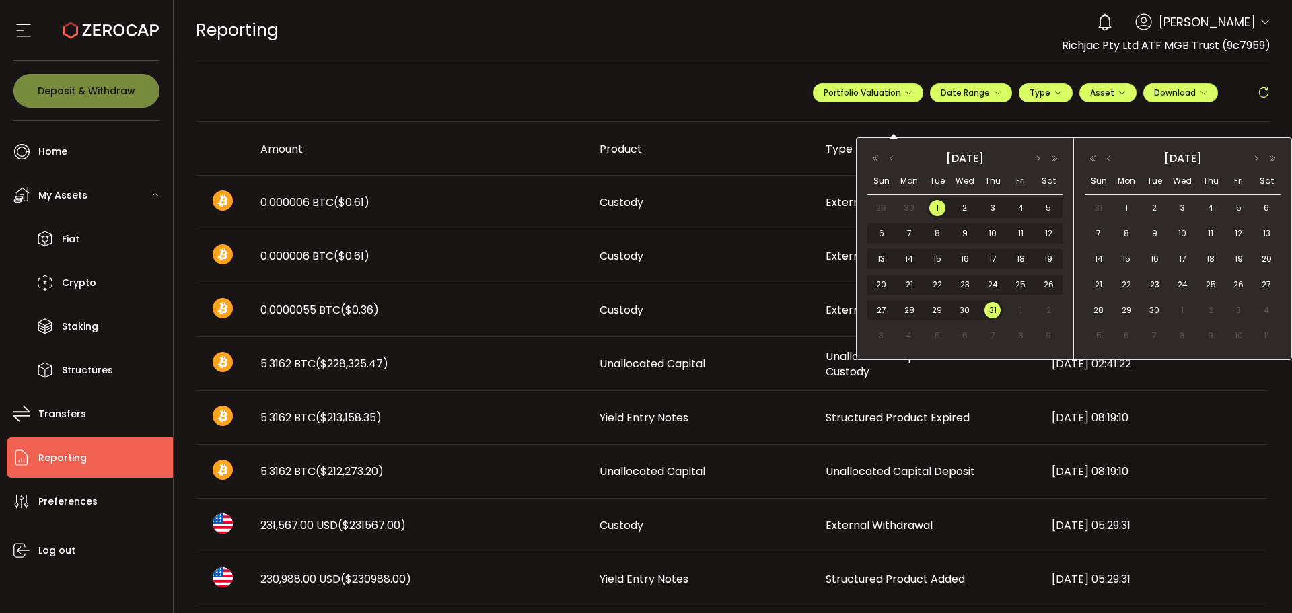 This screenshot has width=1292, height=613. Describe the element at coordinates (1021, 285) in the screenshot. I see `span: 25` at that location.